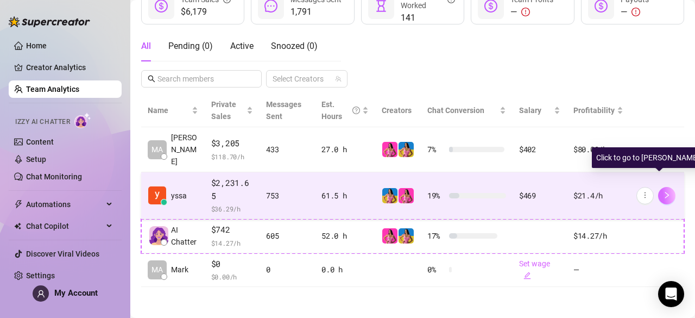 The image size is (695, 318). I want to click on img: yssa, so click(157, 195).